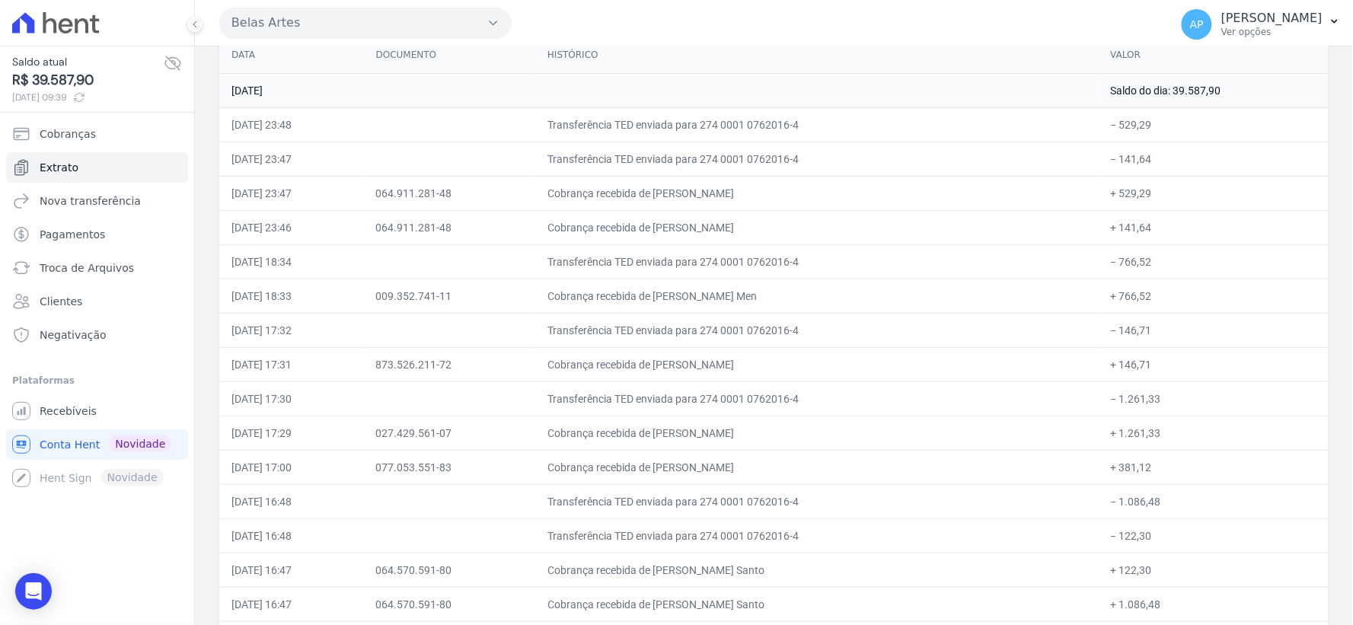  Describe the element at coordinates (97, 411) in the screenshot. I see `a: Recebíveis` at that location.